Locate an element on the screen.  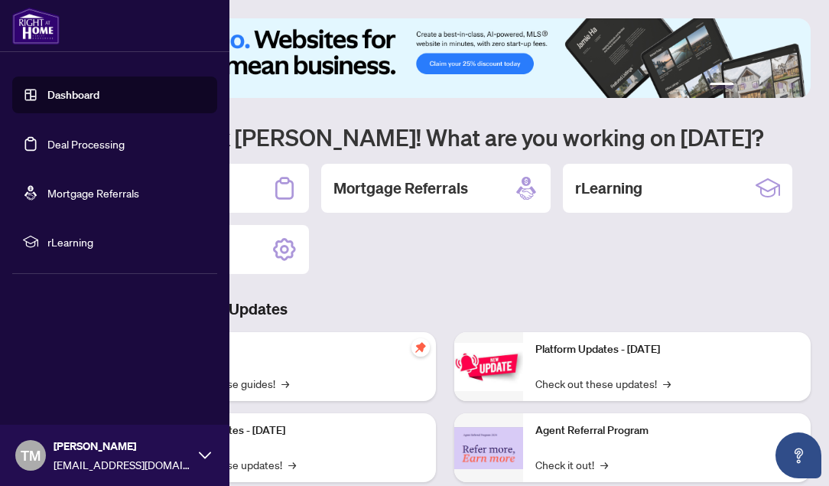
span: TM is located at coordinates (31, 455).